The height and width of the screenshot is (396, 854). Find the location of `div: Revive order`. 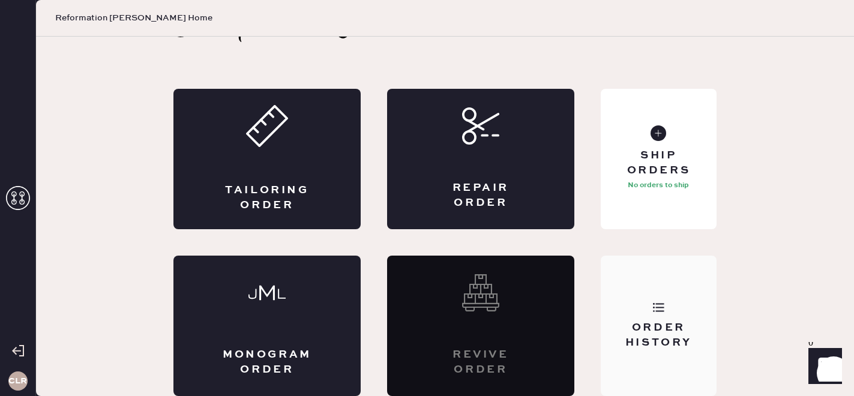

div: Revive order is located at coordinates (481, 362).